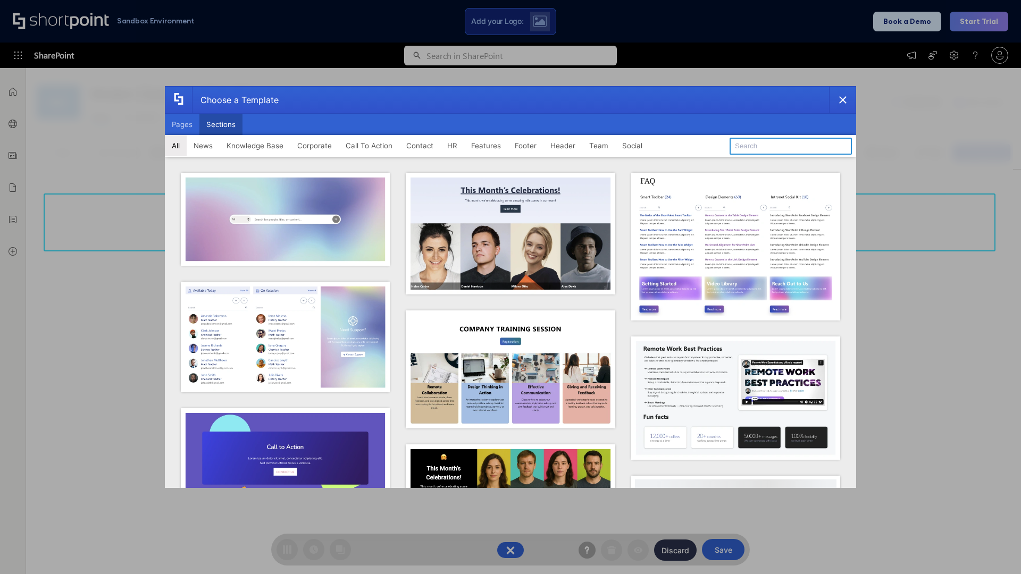 This screenshot has height=574, width=1021. Describe the element at coordinates (510, 287) in the screenshot. I see `div: template selector` at that location.